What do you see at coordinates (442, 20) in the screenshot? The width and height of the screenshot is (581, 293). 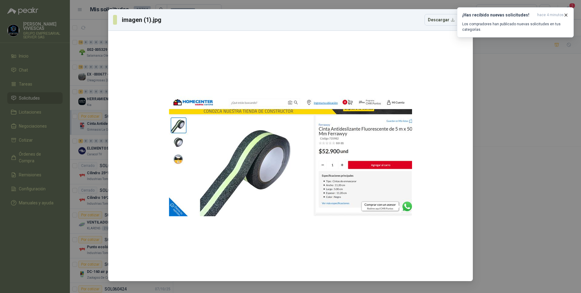 I see `button: Descargar` at bounding box center [442, 20].